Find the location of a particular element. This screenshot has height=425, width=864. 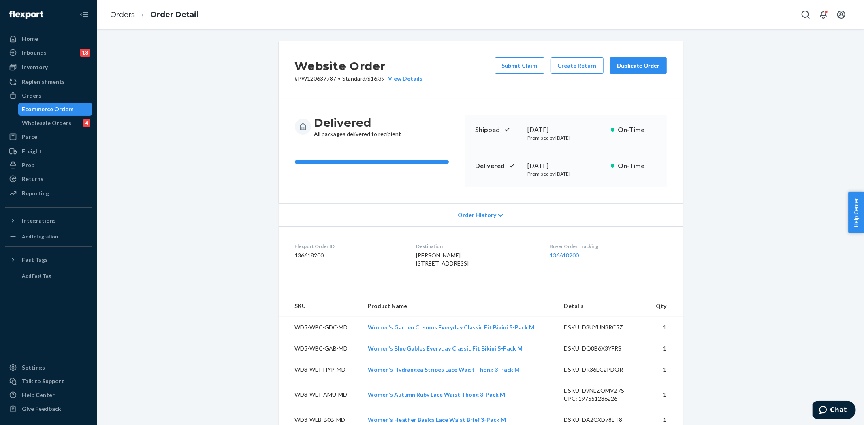

span: Help Center is located at coordinates (856, 213).